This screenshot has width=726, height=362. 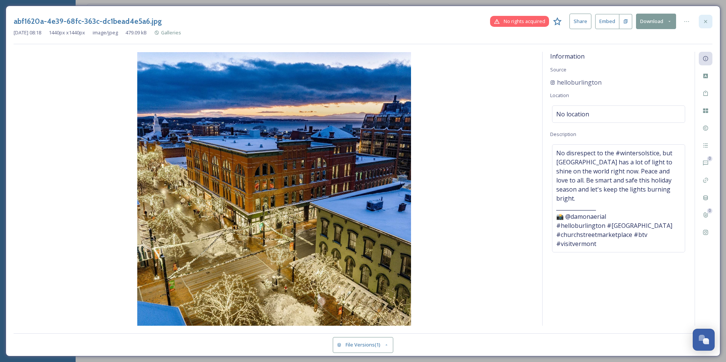 I want to click on h3: abf1620a-4e39-68fc-363c-dc1bead4e5a6.jpg, so click(x=88, y=21).